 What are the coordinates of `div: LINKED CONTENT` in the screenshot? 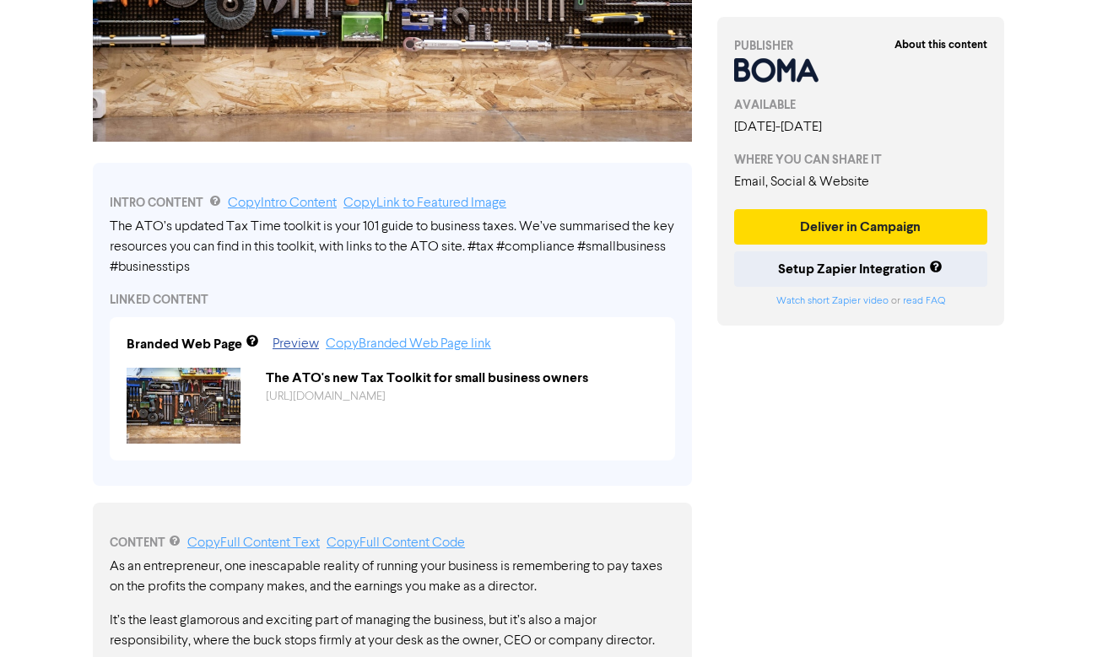 It's located at (392, 300).